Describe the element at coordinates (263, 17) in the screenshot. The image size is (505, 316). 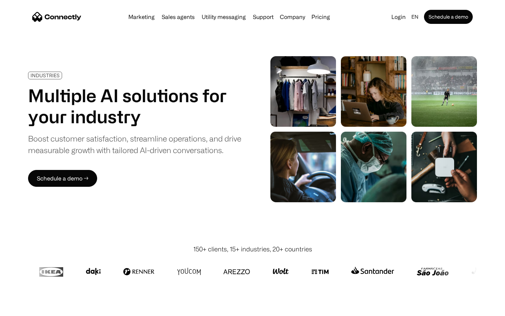
I see `a: Support` at that location.